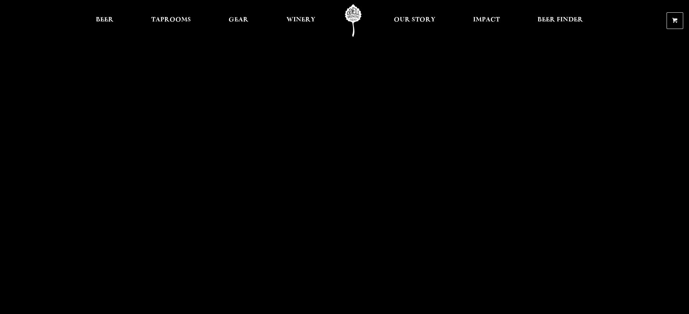 This screenshot has height=314, width=689. What do you see at coordinates (171, 20) in the screenshot?
I see `span: Taprooms` at bounding box center [171, 20].